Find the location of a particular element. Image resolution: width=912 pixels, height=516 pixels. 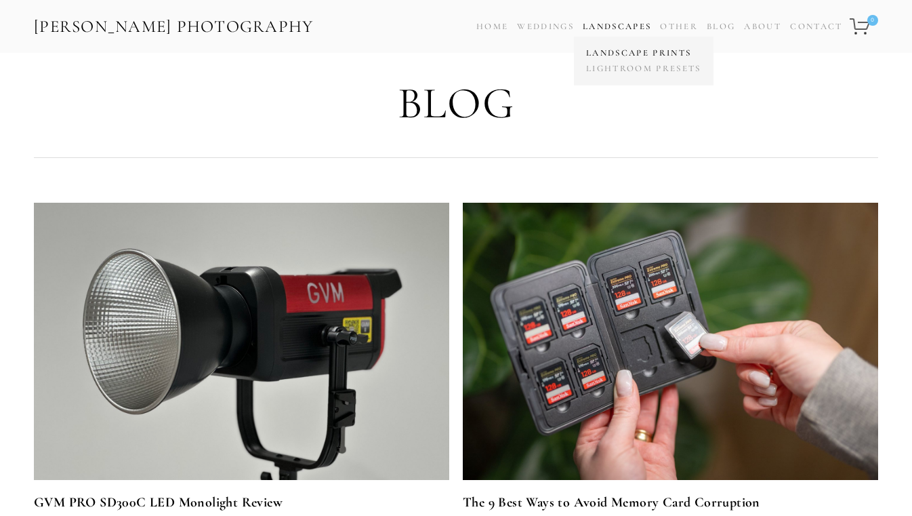

a: Weddings is located at coordinates (546, 26).